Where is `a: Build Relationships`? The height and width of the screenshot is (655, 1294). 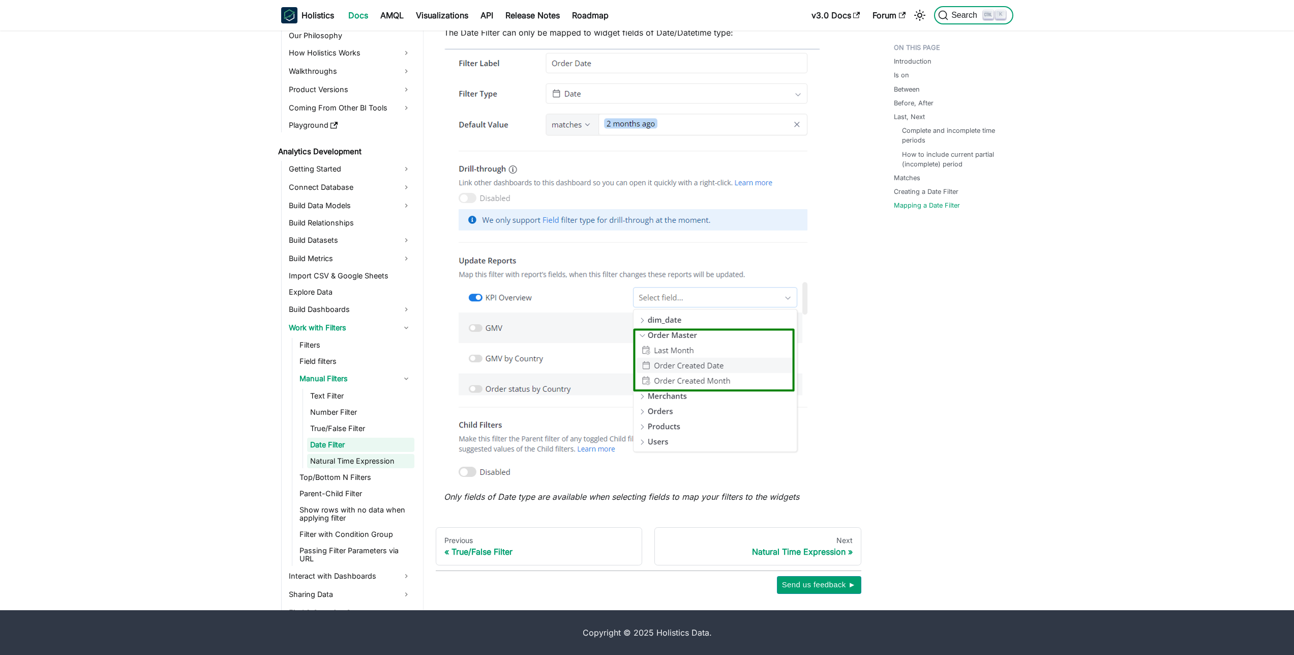 a: Build Relationships is located at coordinates (350, 223).